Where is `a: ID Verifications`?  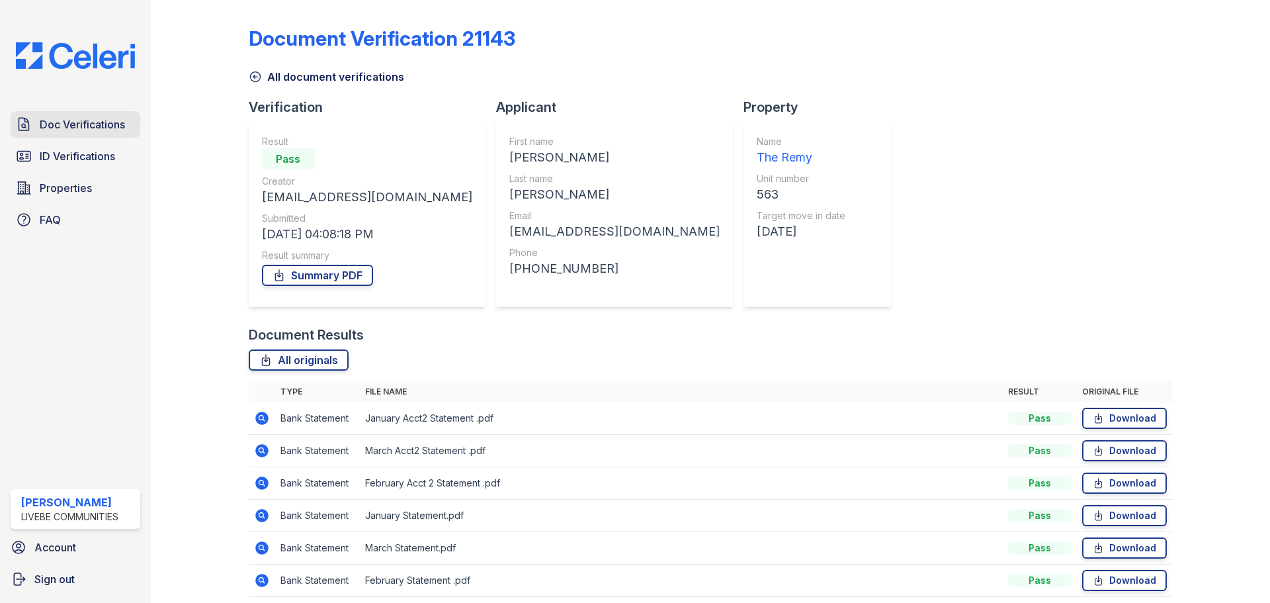
a: ID Verifications is located at coordinates (75, 156).